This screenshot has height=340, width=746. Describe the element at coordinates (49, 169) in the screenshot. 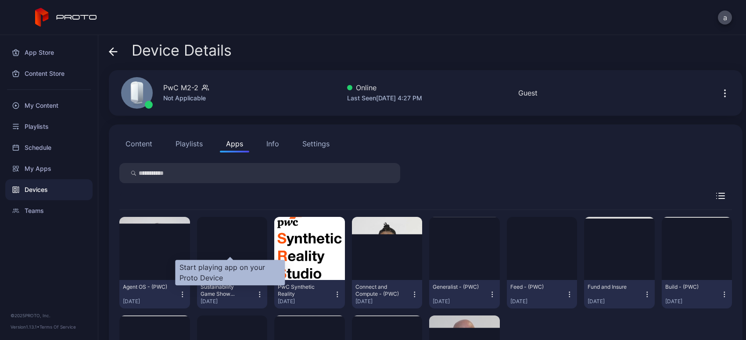

I see `div: My Apps` at that location.